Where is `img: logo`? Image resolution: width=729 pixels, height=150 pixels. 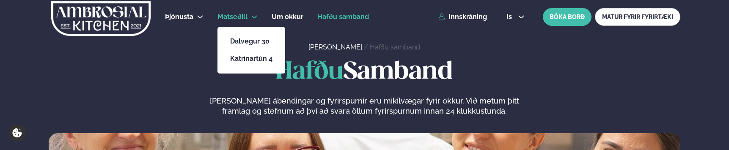
img: logo is located at coordinates (101, 19).